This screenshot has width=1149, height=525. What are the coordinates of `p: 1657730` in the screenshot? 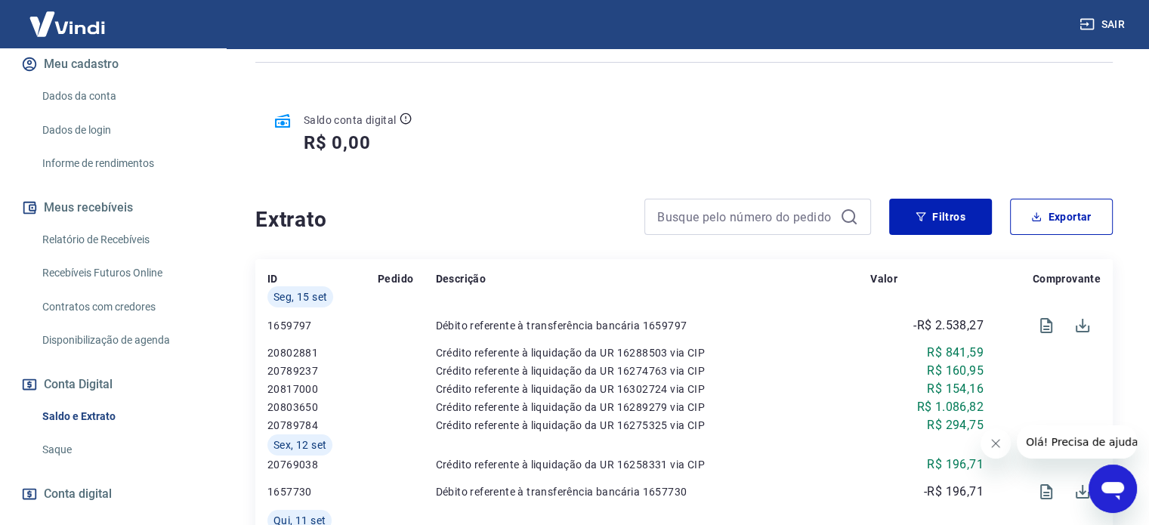 It's located at (323, 492).